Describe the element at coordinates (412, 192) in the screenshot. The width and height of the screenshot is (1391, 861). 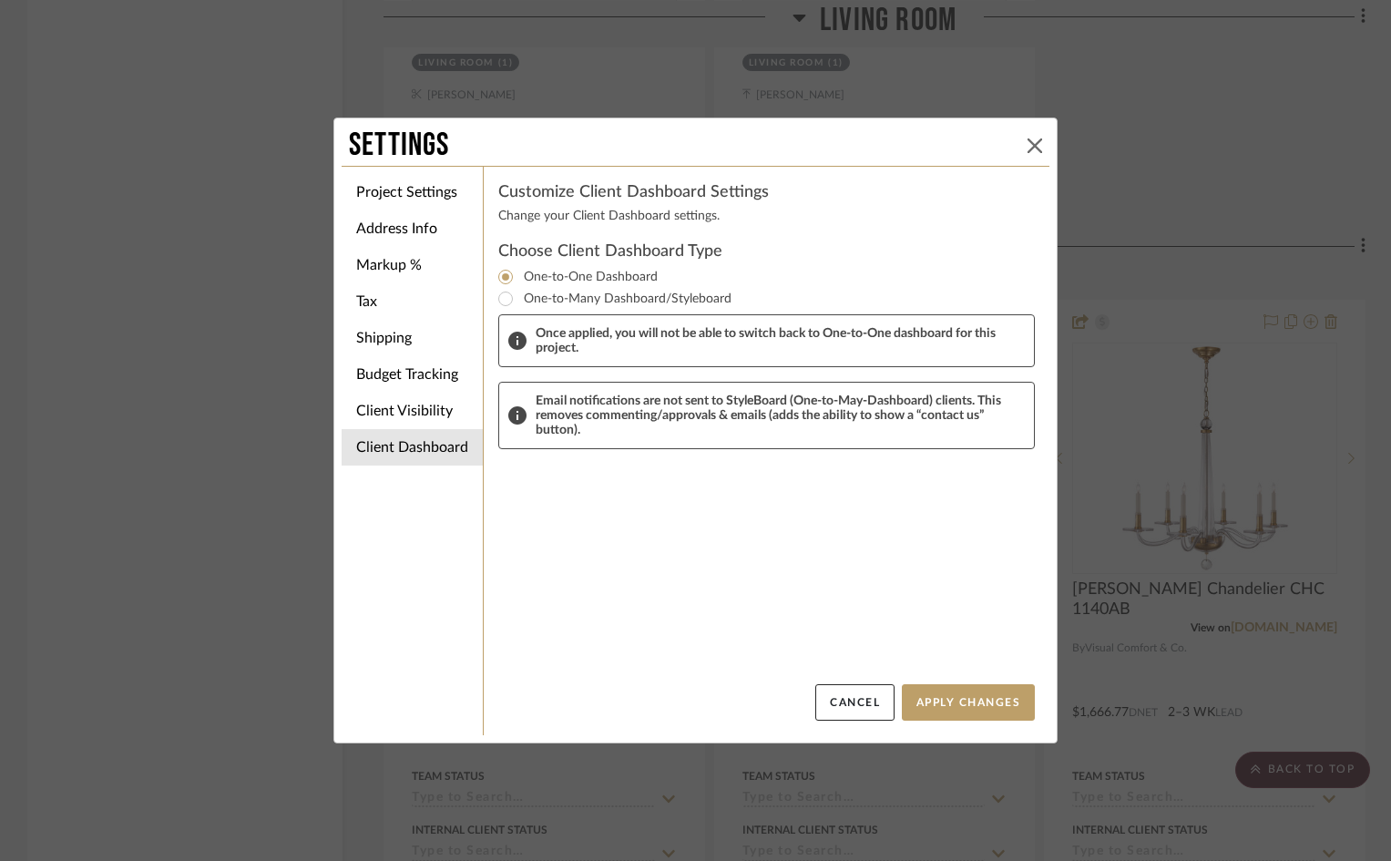
I see `li: Project Settings` at that location.